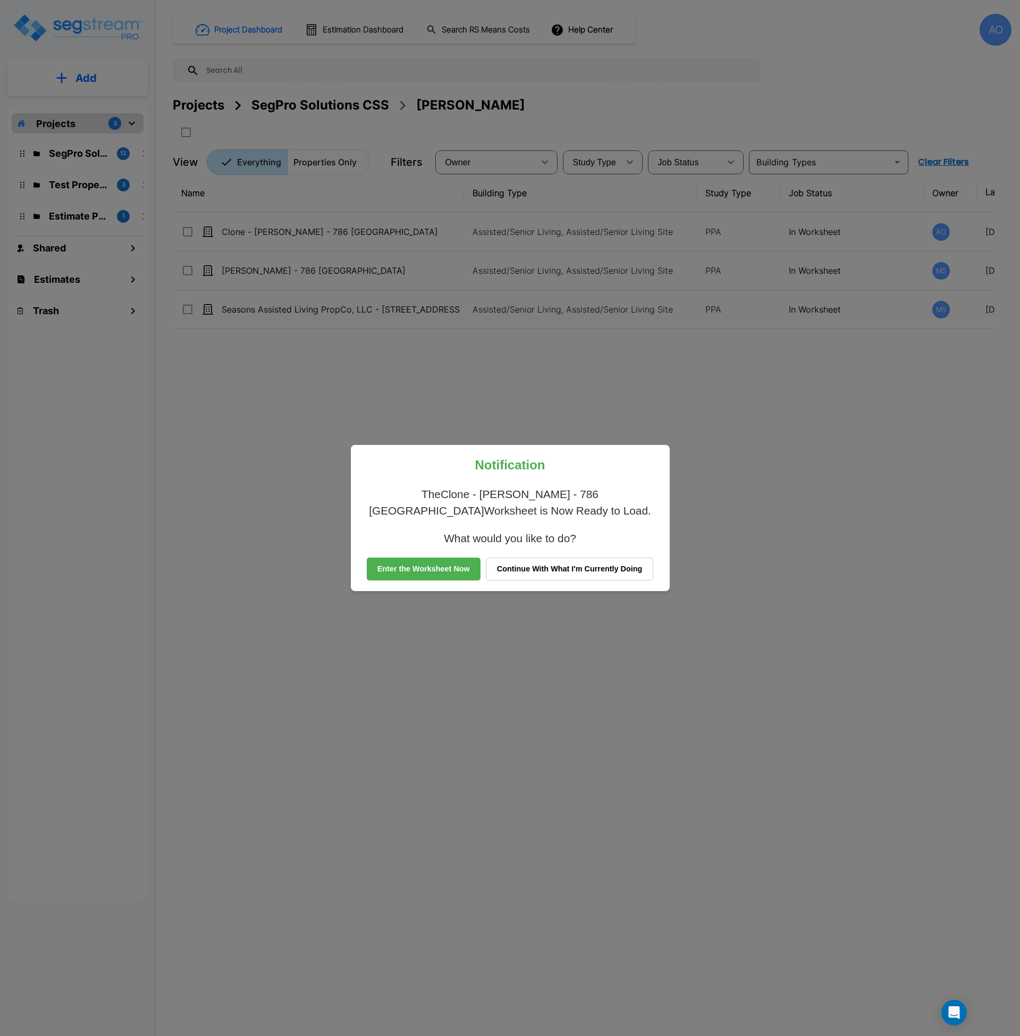 This screenshot has height=1036, width=1020. Describe the element at coordinates (510, 538) in the screenshot. I see `p: What would you like to do?` at that location.